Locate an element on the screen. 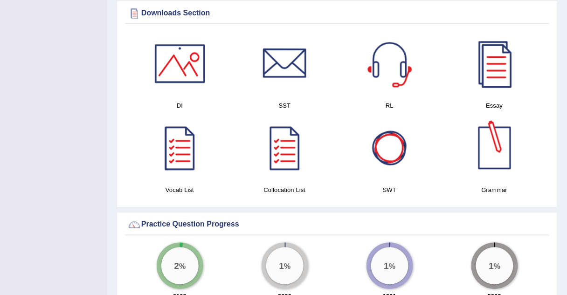  h4: Essay is located at coordinates (494, 105).